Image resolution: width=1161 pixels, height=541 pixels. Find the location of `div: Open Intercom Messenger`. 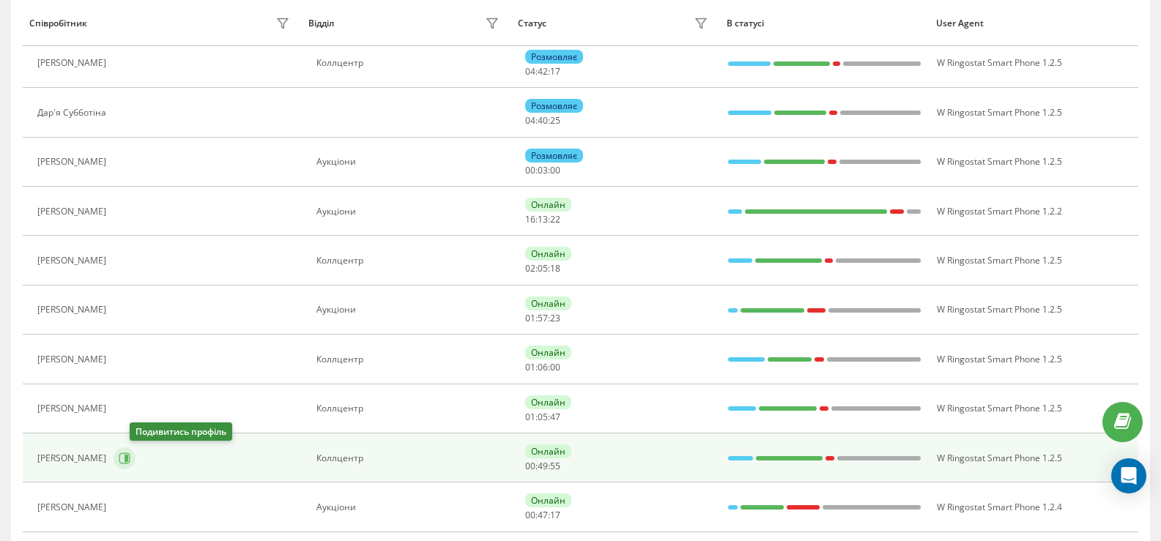

div: Open Intercom Messenger is located at coordinates (1129, 476).